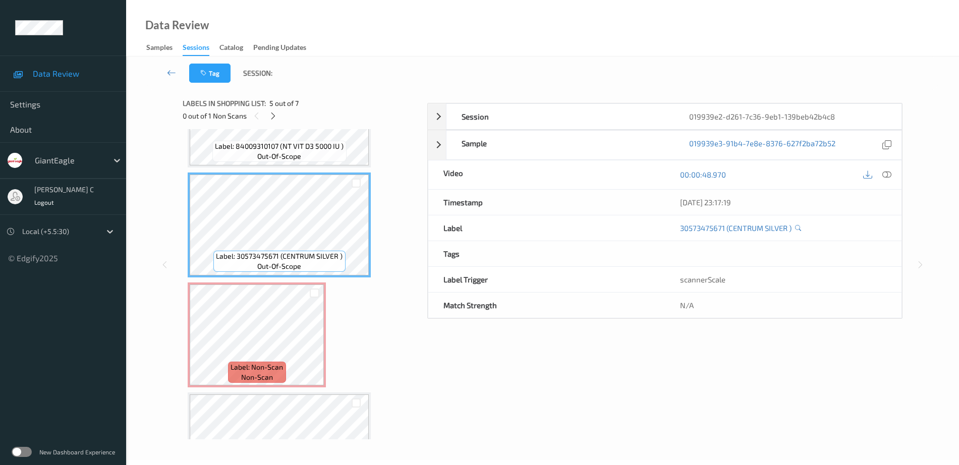 The height and width of the screenshot is (465, 959). What do you see at coordinates (257, 377) in the screenshot?
I see `span: non-scan` at bounding box center [257, 377].